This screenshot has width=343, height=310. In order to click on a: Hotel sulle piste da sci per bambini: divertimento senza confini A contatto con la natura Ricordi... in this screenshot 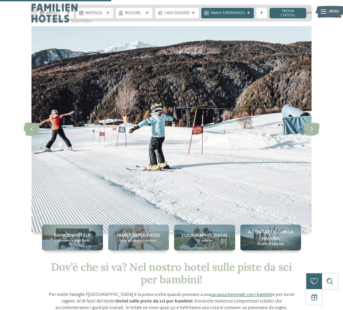, I will do `click(271, 238)`.